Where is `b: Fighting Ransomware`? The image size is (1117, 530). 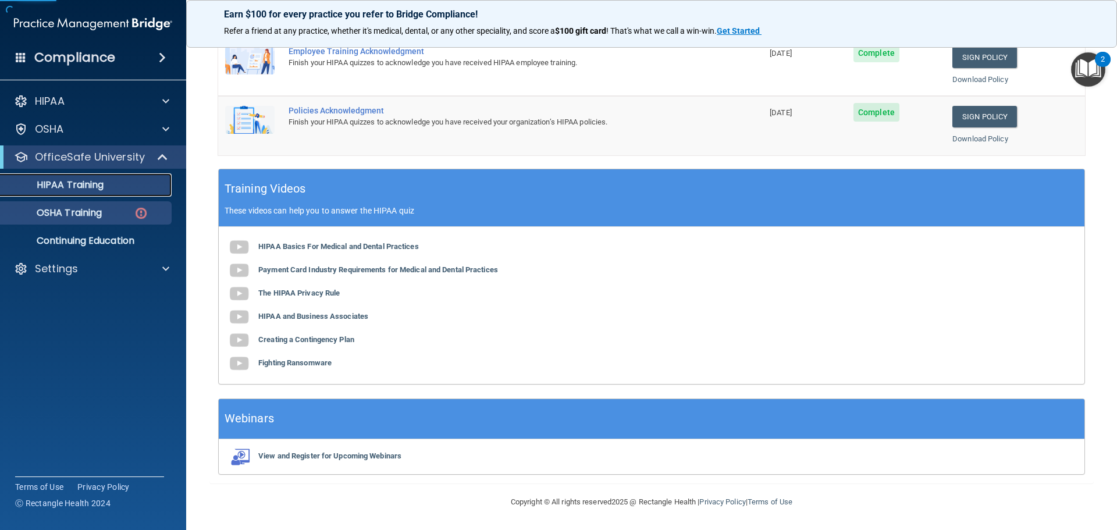
b: Fighting Ransomware is located at coordinates (295, 362).